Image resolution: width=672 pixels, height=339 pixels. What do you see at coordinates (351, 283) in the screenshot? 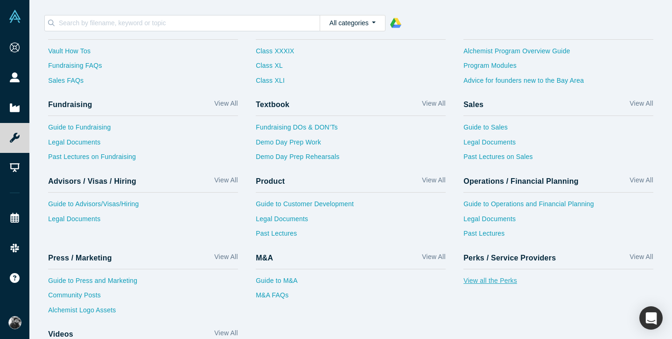
I see `a: Guide to M&A` at bounding box center [351, 283].